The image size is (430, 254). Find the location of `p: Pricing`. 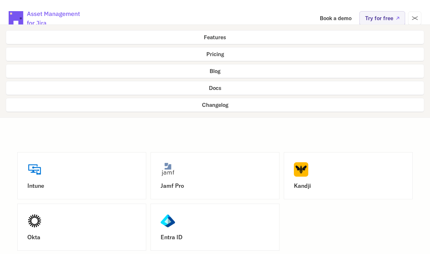

p: Pricing is located at coordinates (215, 54).